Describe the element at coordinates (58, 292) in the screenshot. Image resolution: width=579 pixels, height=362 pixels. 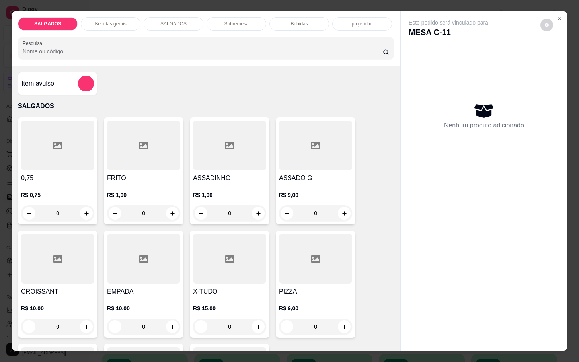
I see `h4: CROISSANT` at that location.